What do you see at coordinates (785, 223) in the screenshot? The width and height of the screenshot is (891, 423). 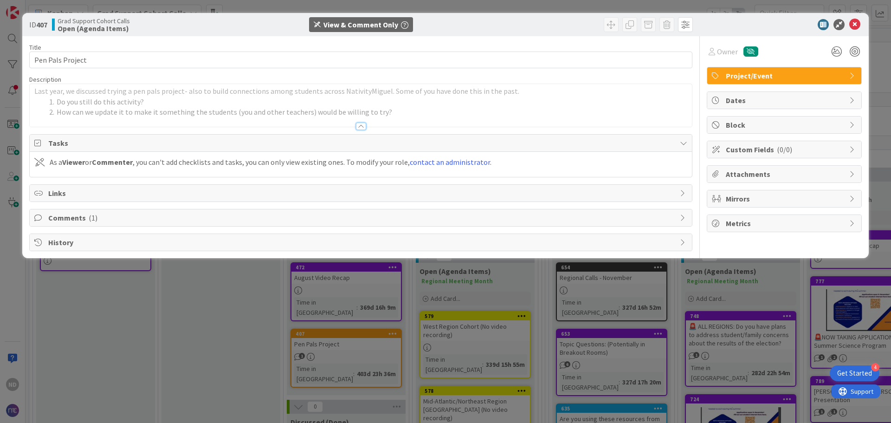 I see `span: Metrics` at bounding box center [785, 223].